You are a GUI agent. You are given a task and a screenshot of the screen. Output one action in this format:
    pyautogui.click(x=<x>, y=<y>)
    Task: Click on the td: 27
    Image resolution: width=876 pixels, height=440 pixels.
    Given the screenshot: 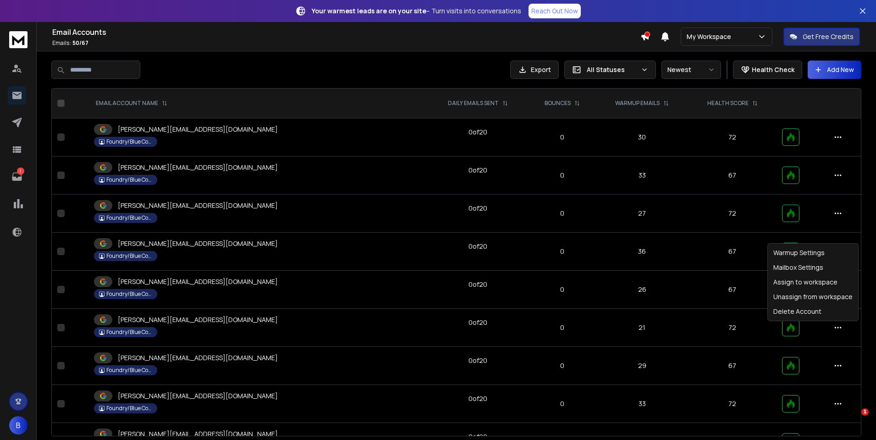 What is the action you would take?
    pyautogui.click(x=642, y=213)
    